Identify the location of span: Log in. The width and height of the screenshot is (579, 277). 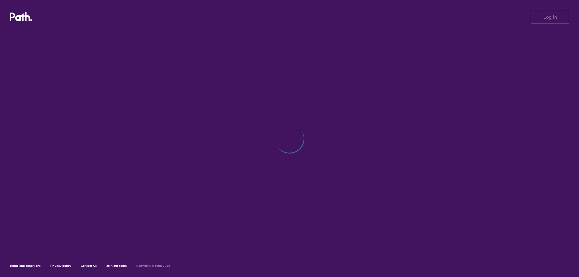
(550, 17).